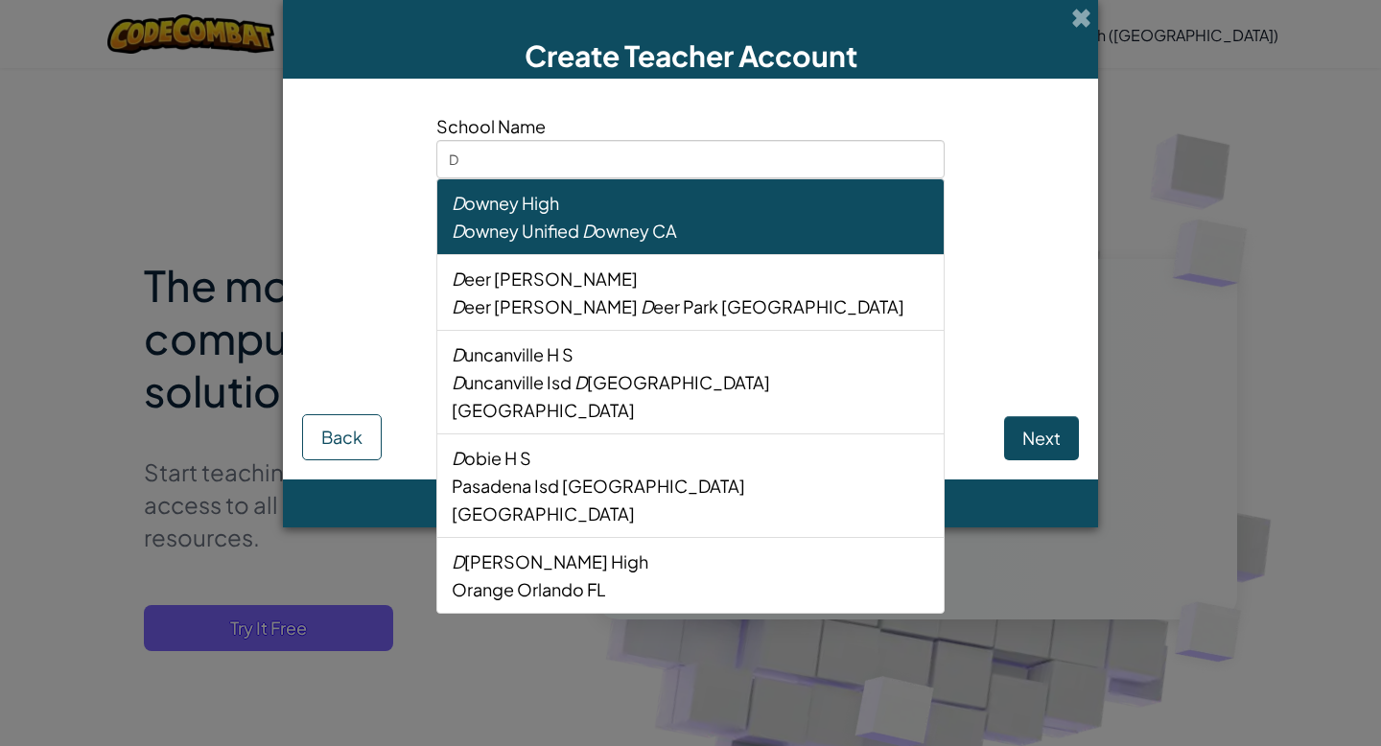 This screenshot has width=1381, height=746. I want to click on span: Create Teacher Account, so click(690, 56).